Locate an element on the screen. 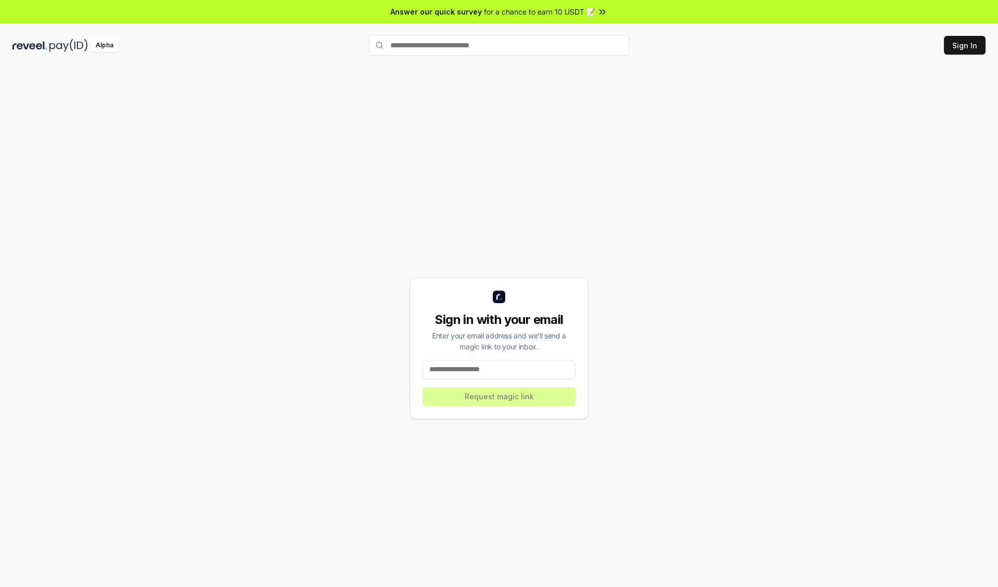  div: Sign in with your email is located at coordinates (499, 320).